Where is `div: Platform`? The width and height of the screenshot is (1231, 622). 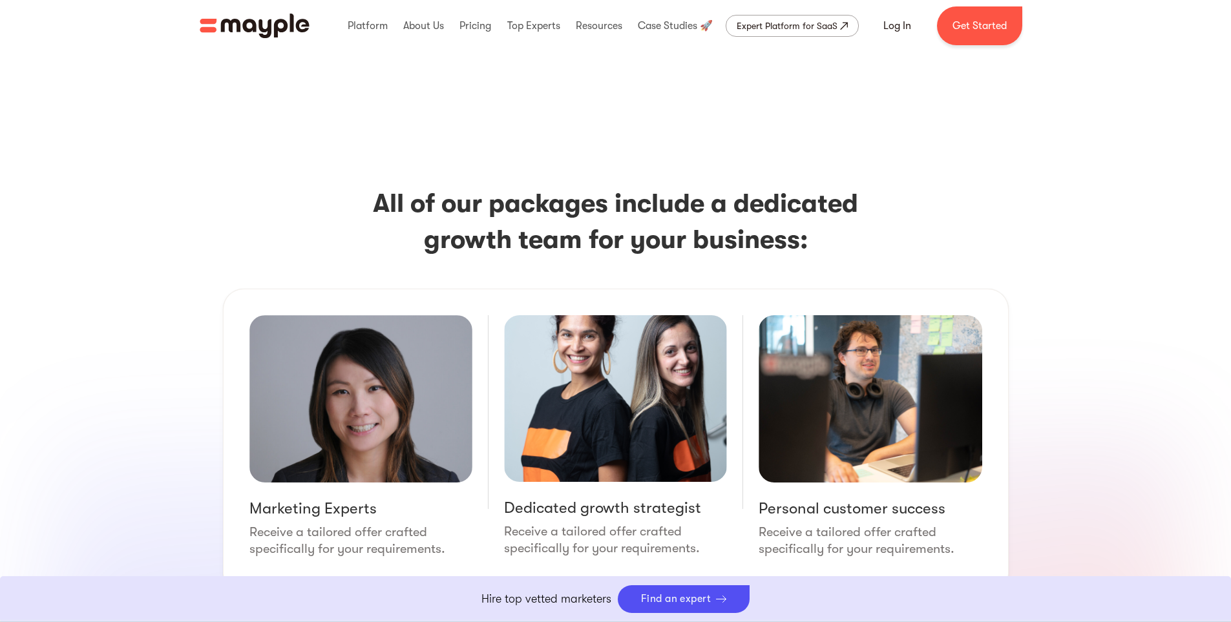
div: Platform is located at coordinates (368, 26).